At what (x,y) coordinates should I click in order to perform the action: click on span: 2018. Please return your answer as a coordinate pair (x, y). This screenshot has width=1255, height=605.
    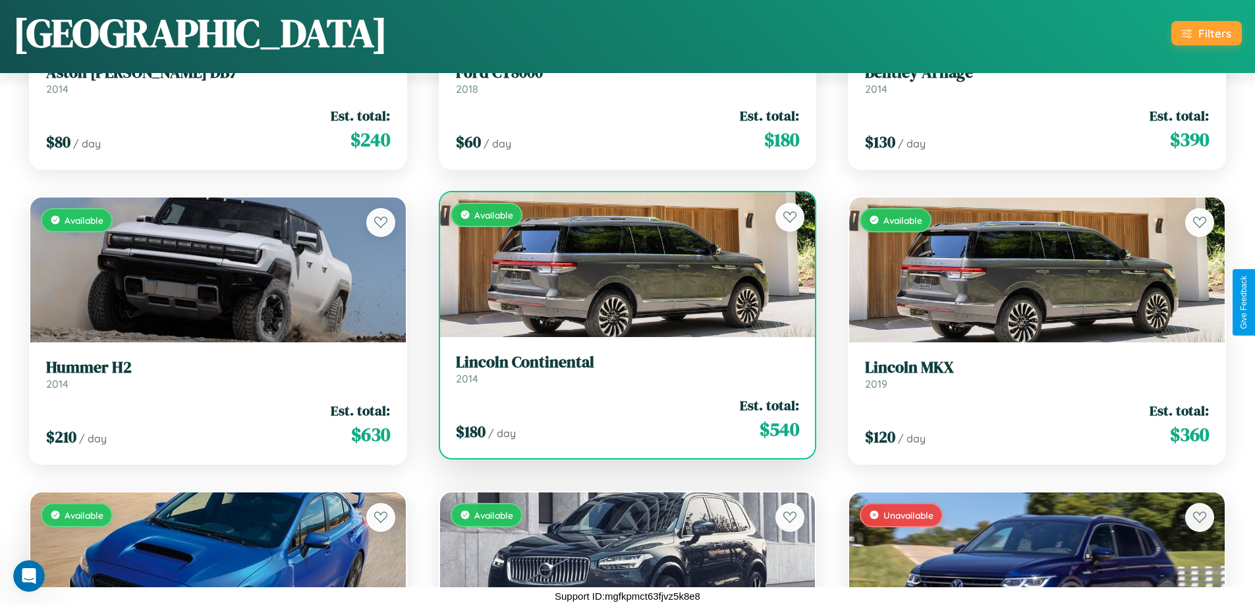
    Looking at the image, I should click on (467, 89).